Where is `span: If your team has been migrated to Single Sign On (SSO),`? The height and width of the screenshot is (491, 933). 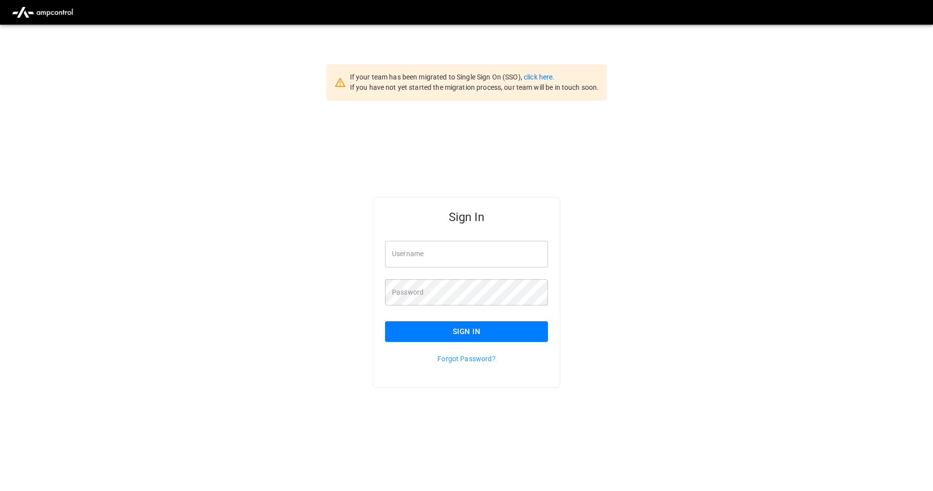 span: If your team has been migrated to Single Sign On (SSO), is located at coordinates (437, 77).